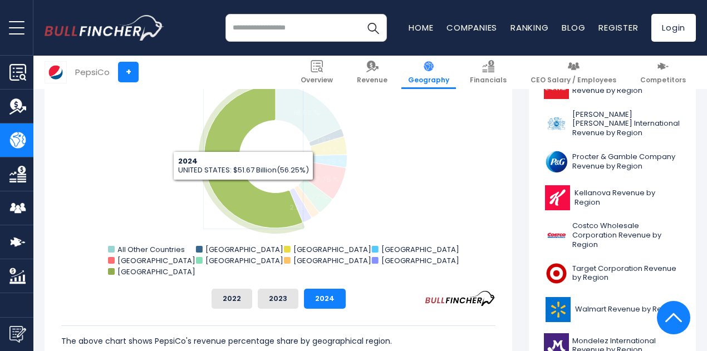 This screenshot has height=351, width=707. Describe the element at coordinates (330, 150) in the screenshot. I see `text: 4.1 %` at that location.